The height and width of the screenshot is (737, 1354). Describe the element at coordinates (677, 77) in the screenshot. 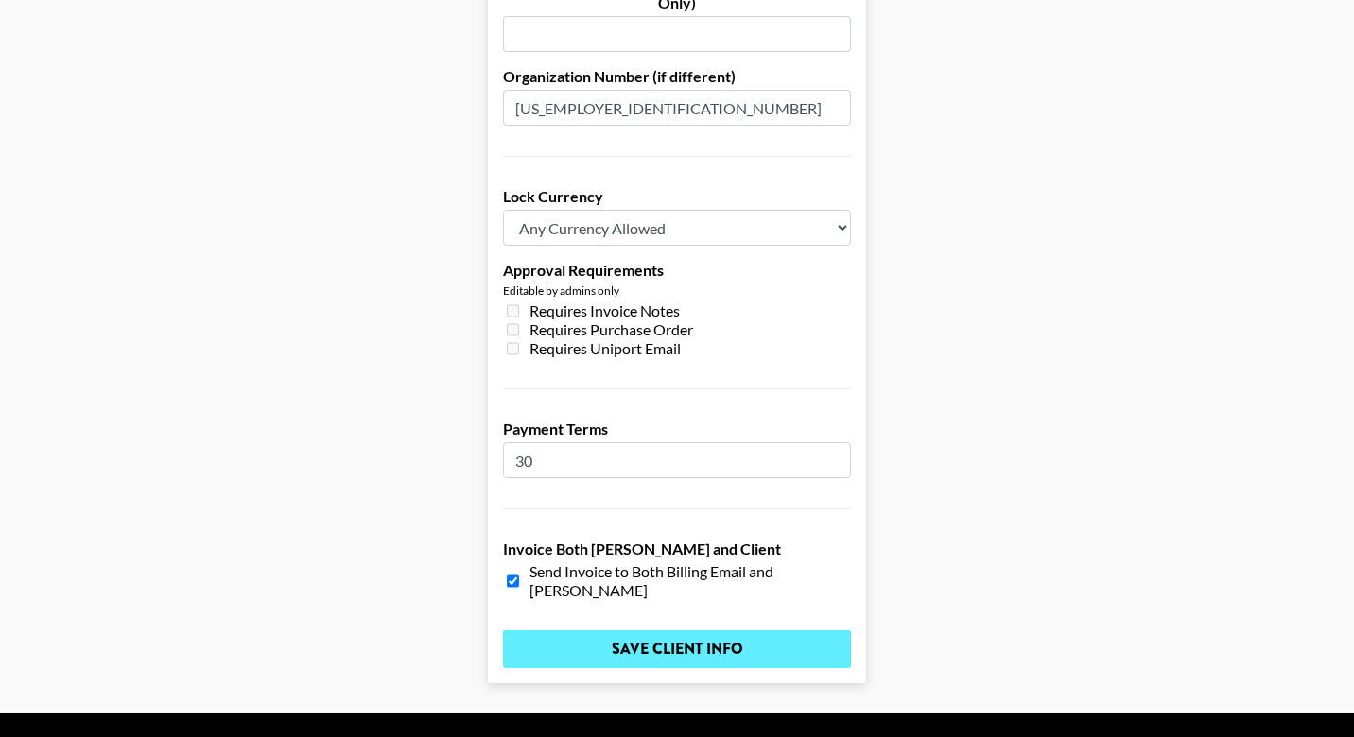

I see `label: Organization Number (if different)` at that location.